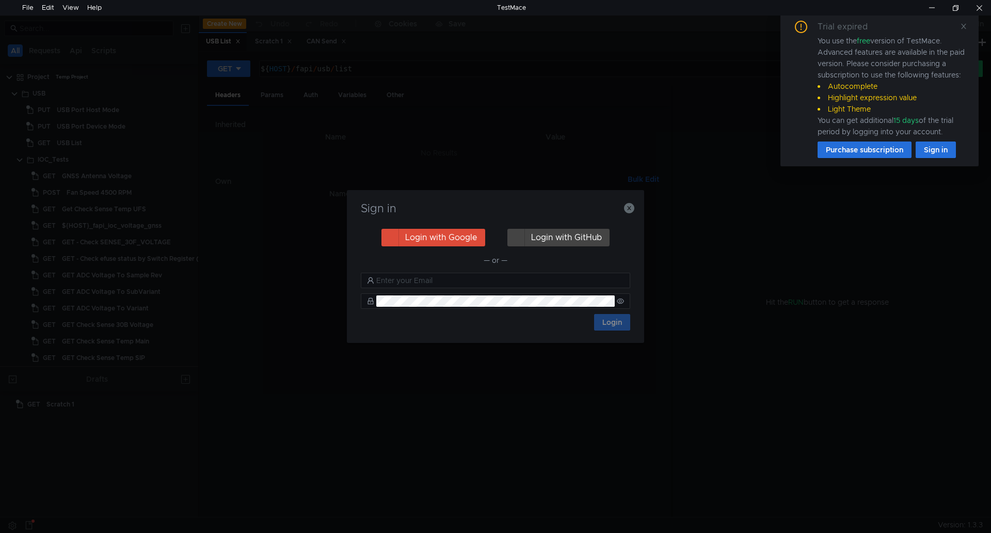  I want to click on input: Enter your Email, so click(500, 280).